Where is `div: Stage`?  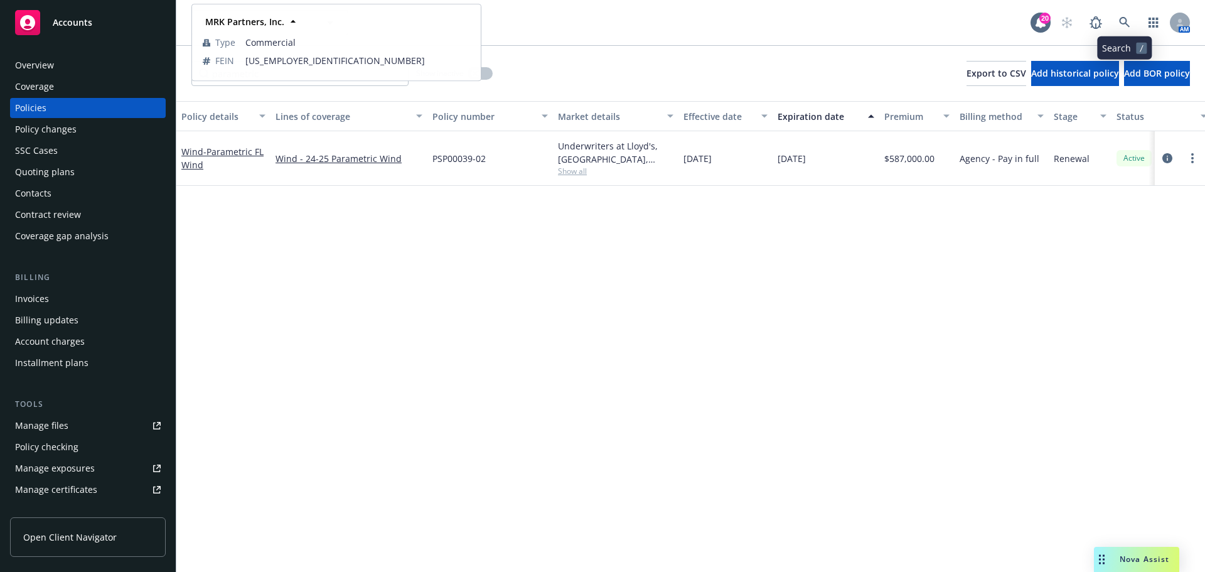
div: Stage is located at coordinates (1073, 116).